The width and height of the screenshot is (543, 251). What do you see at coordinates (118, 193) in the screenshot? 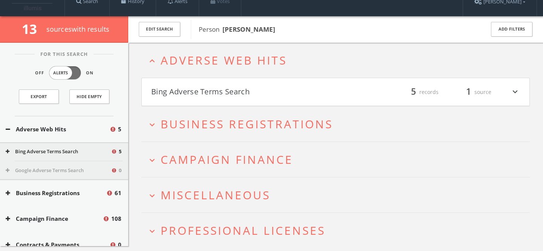
I see `span: 61` at bounding box center [118, 193].